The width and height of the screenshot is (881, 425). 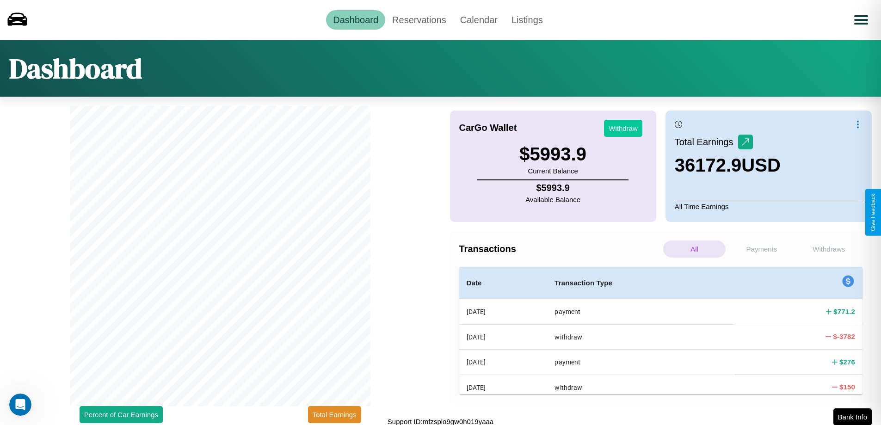 What do you see at coordinates (873, 212) in the screenshot?
I see `div: Give Feedback` at bounding box center [873, 212].